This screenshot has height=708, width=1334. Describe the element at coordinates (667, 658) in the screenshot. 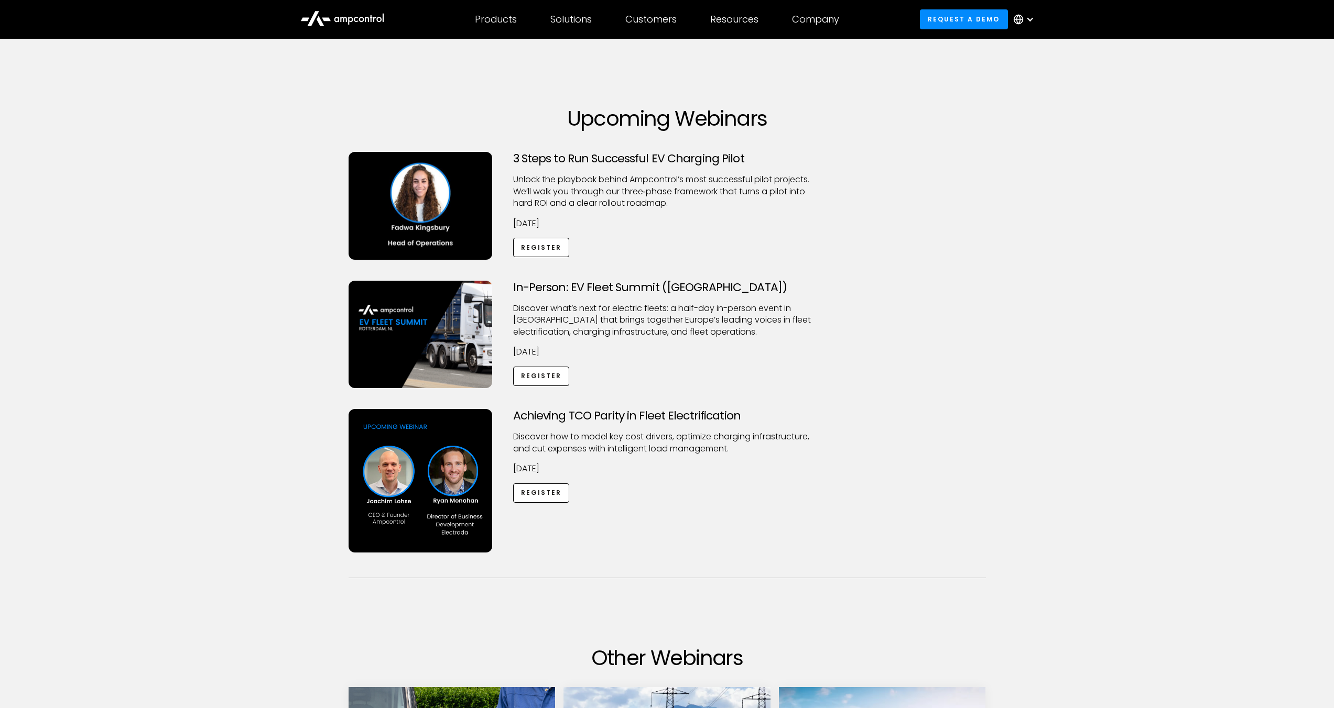

I see `h2: Other Webinars` at that location.